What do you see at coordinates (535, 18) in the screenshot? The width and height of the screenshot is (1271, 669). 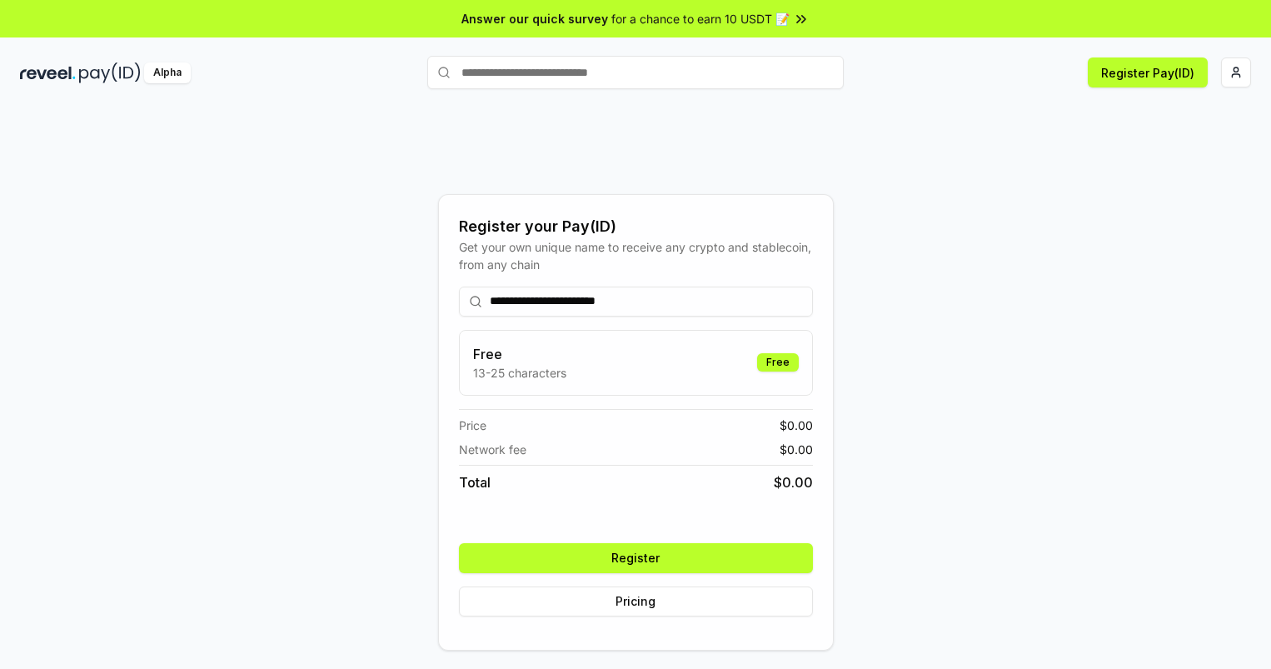 I see `span: Answer our quick survey` at bounding box center [535, 18].